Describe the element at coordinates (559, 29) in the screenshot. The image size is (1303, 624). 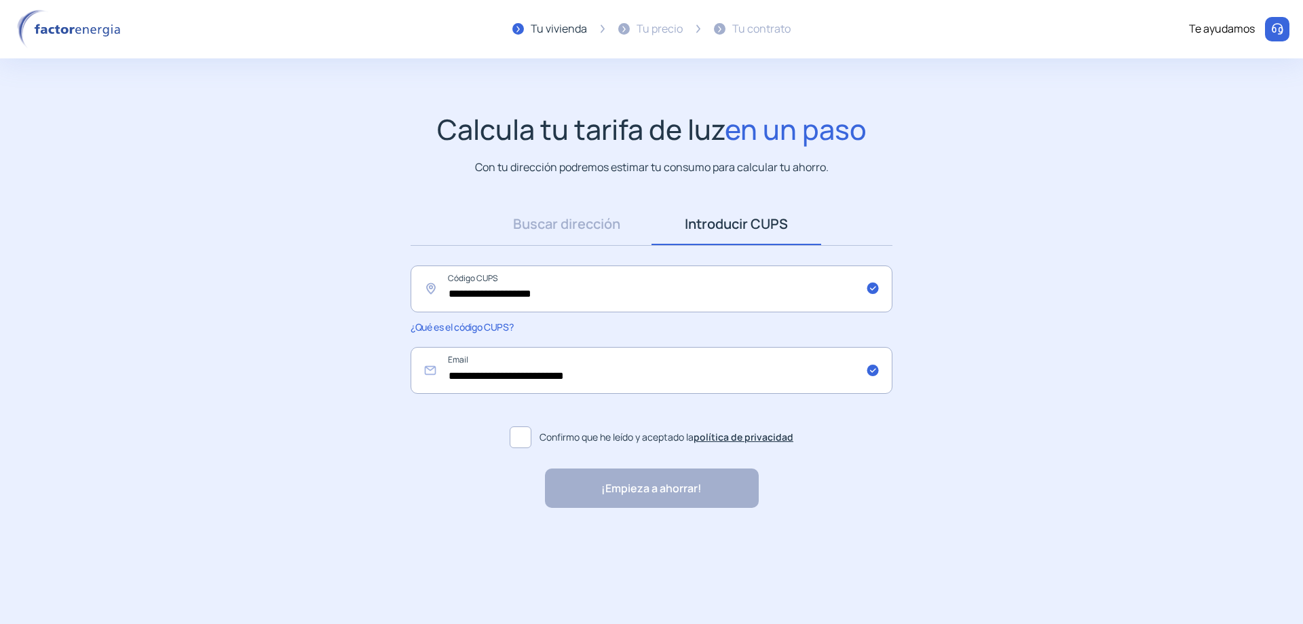
I see `div: Tu vivienda` at that location.